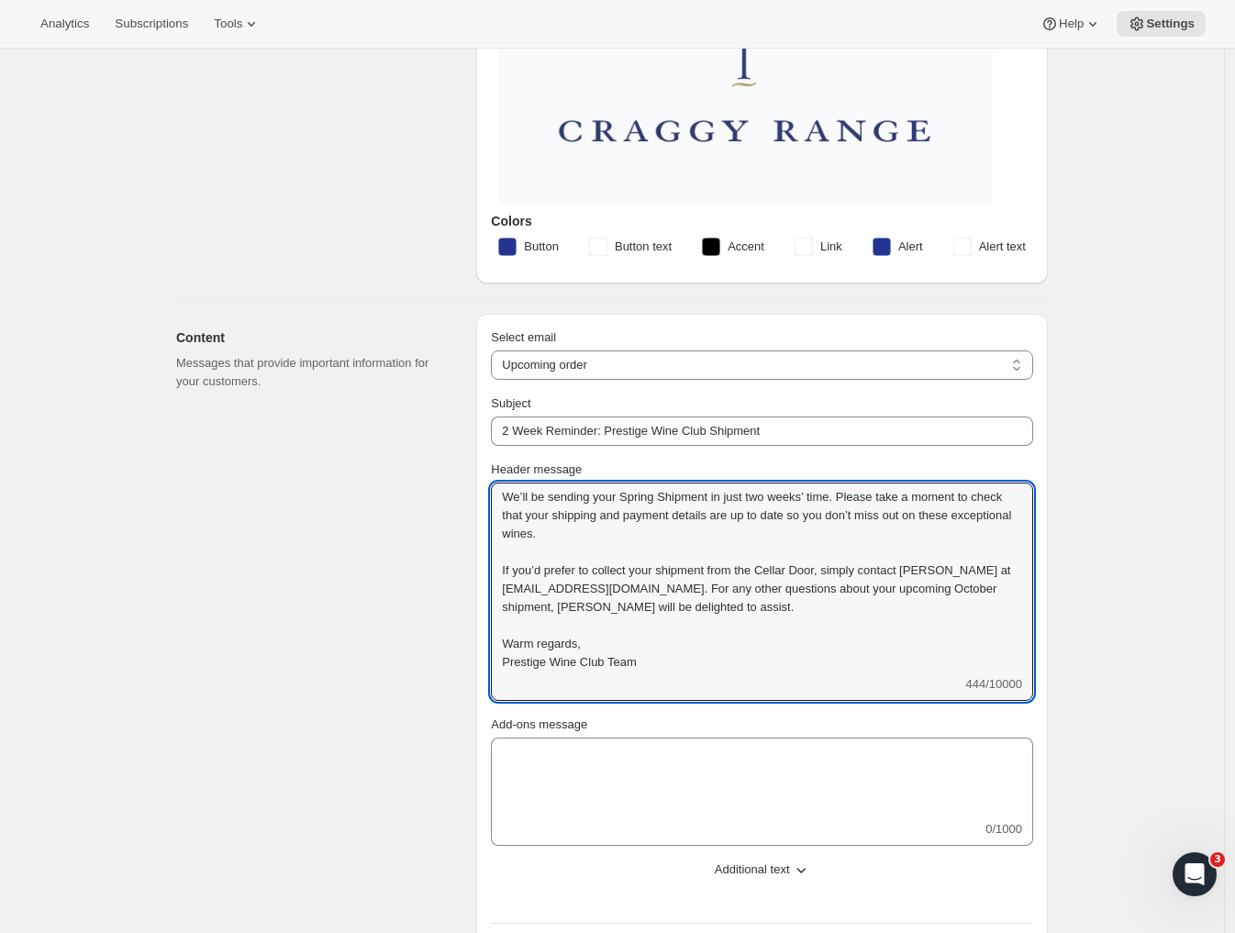 The height and width of the screenshot is (933, 1235). Describe the element at coordinates (510, 403) in the screenshot. I see `span: Subject` at that location.